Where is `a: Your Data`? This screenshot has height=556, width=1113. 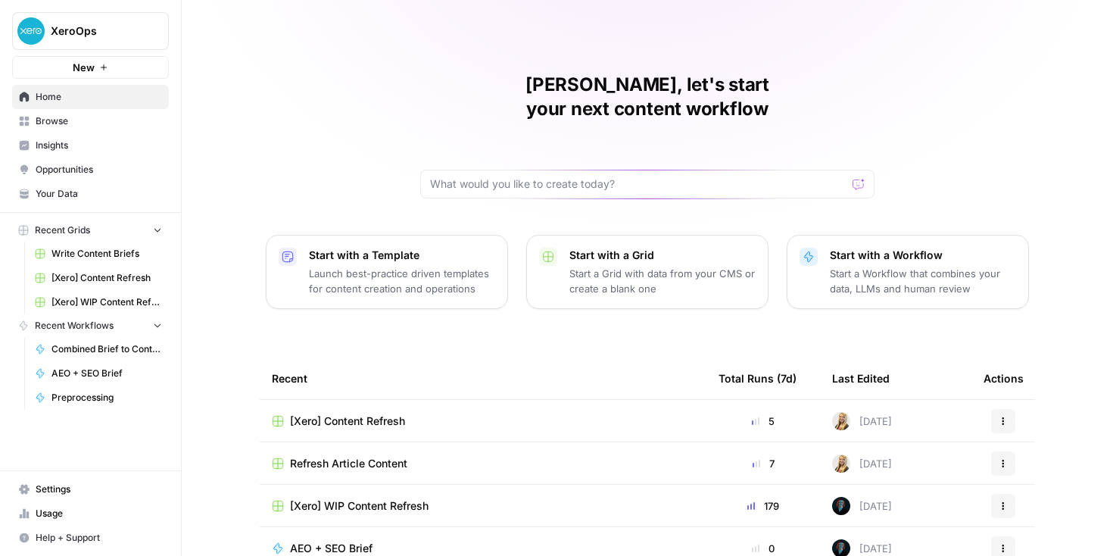
a: Your Data is located at coordinates (90, 194).